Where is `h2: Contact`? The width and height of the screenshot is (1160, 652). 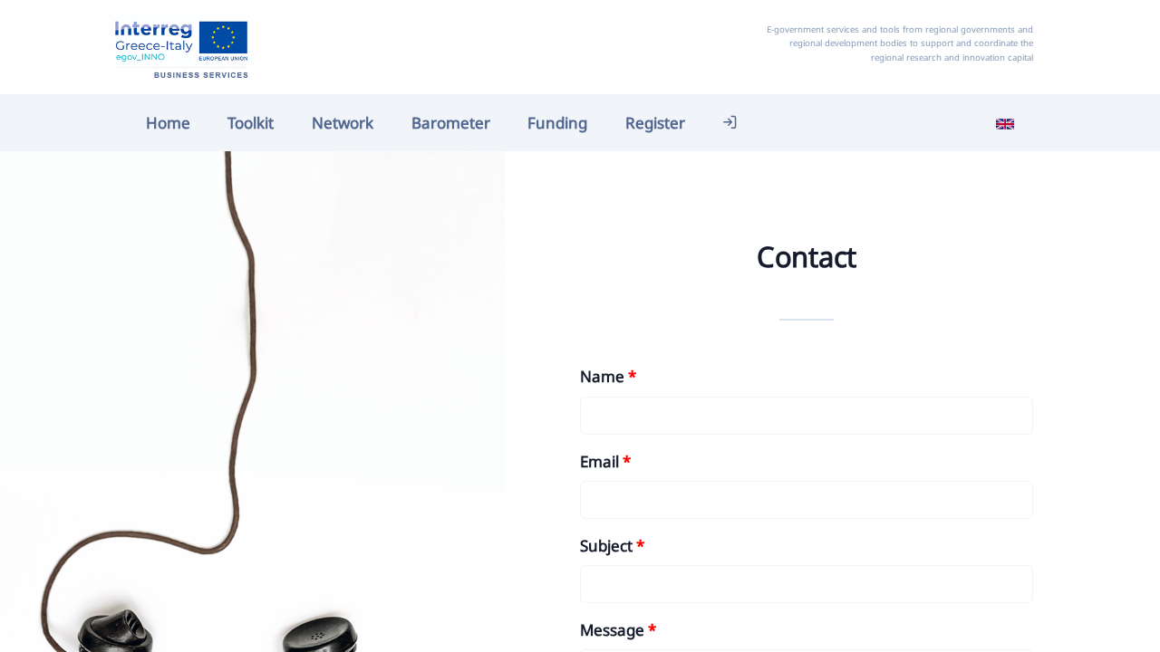 h2: Contact is located at coordinates (806, 257).